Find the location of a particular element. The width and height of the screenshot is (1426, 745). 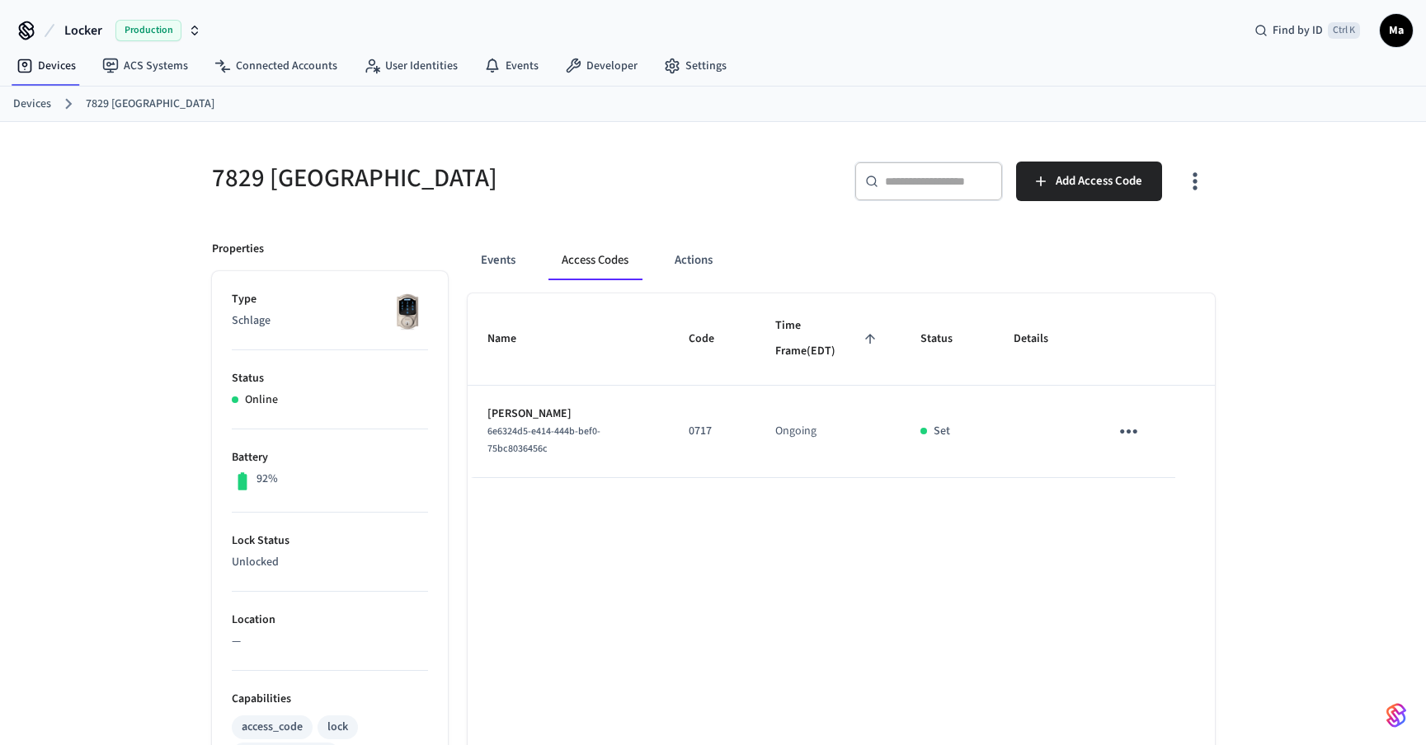

span: Ctrl K is located at coordinates (1343, 31).